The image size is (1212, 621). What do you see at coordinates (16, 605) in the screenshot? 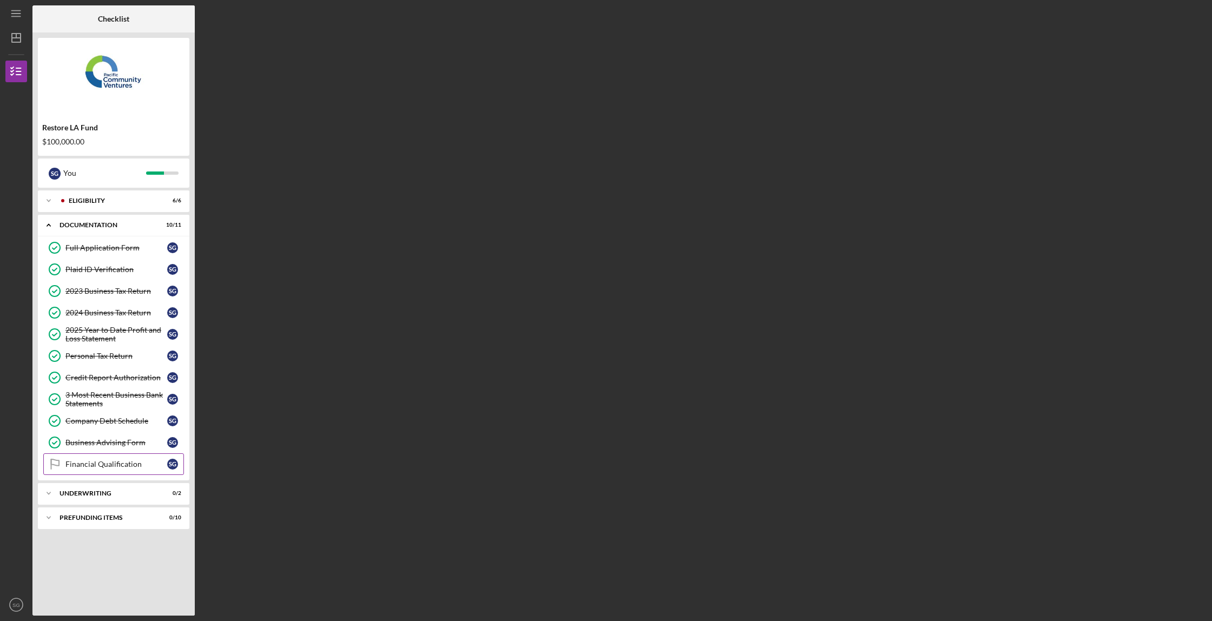
I see `text: SG` at bounding box center [16, 605].